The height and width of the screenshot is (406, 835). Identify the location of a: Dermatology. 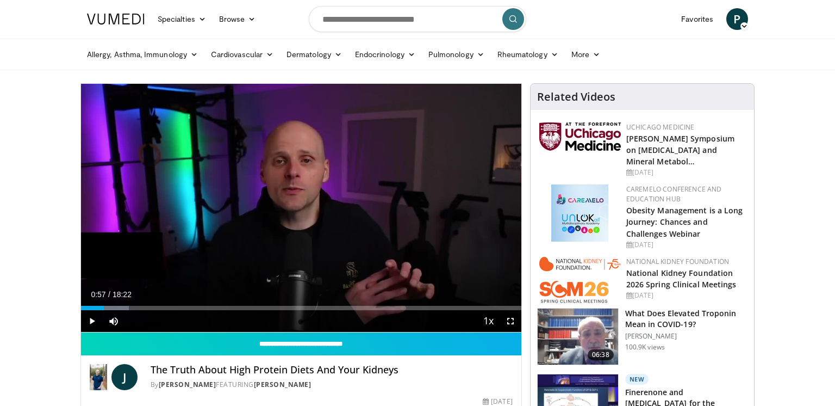
(314, 54).